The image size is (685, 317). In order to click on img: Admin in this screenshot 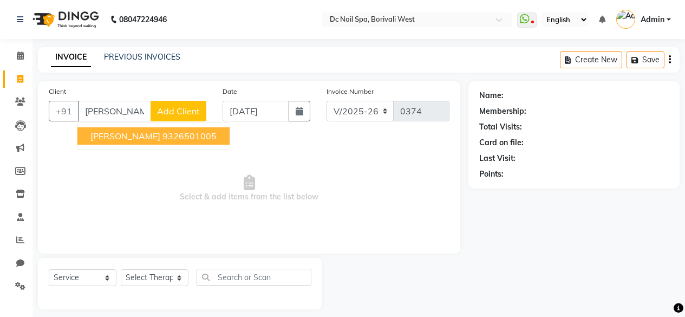, I will do `click(625, 19)`.